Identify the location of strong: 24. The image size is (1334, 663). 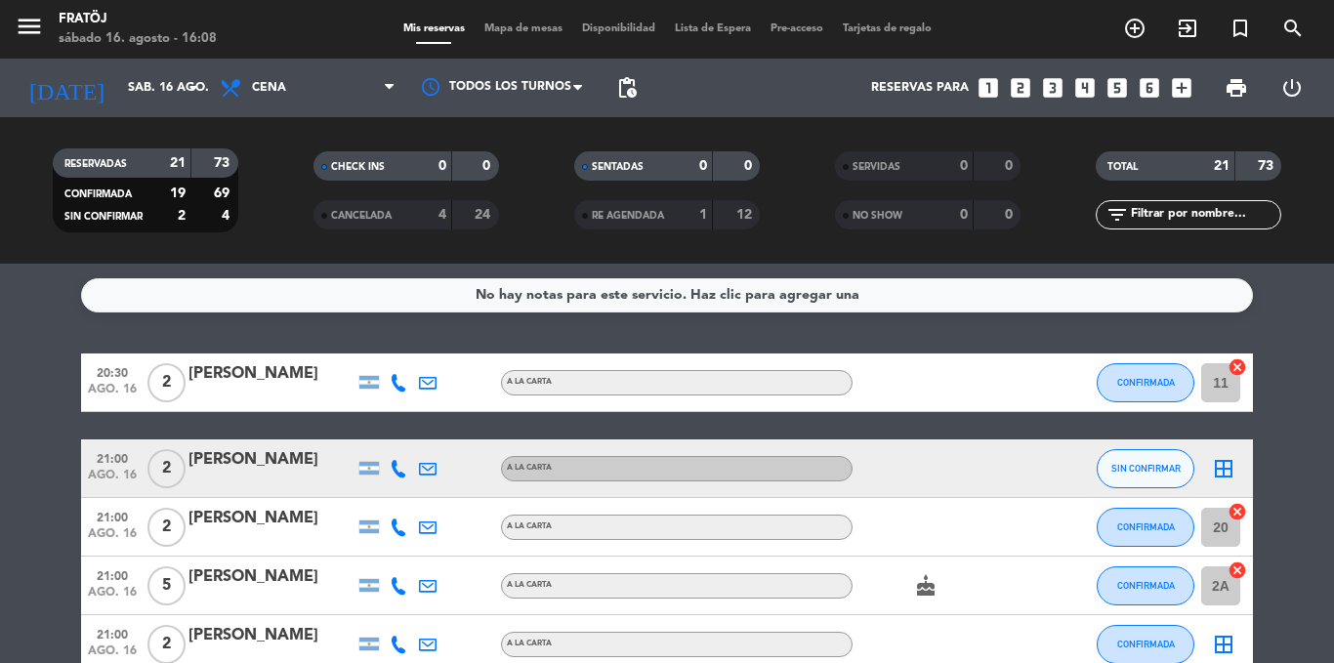
(484, 215).